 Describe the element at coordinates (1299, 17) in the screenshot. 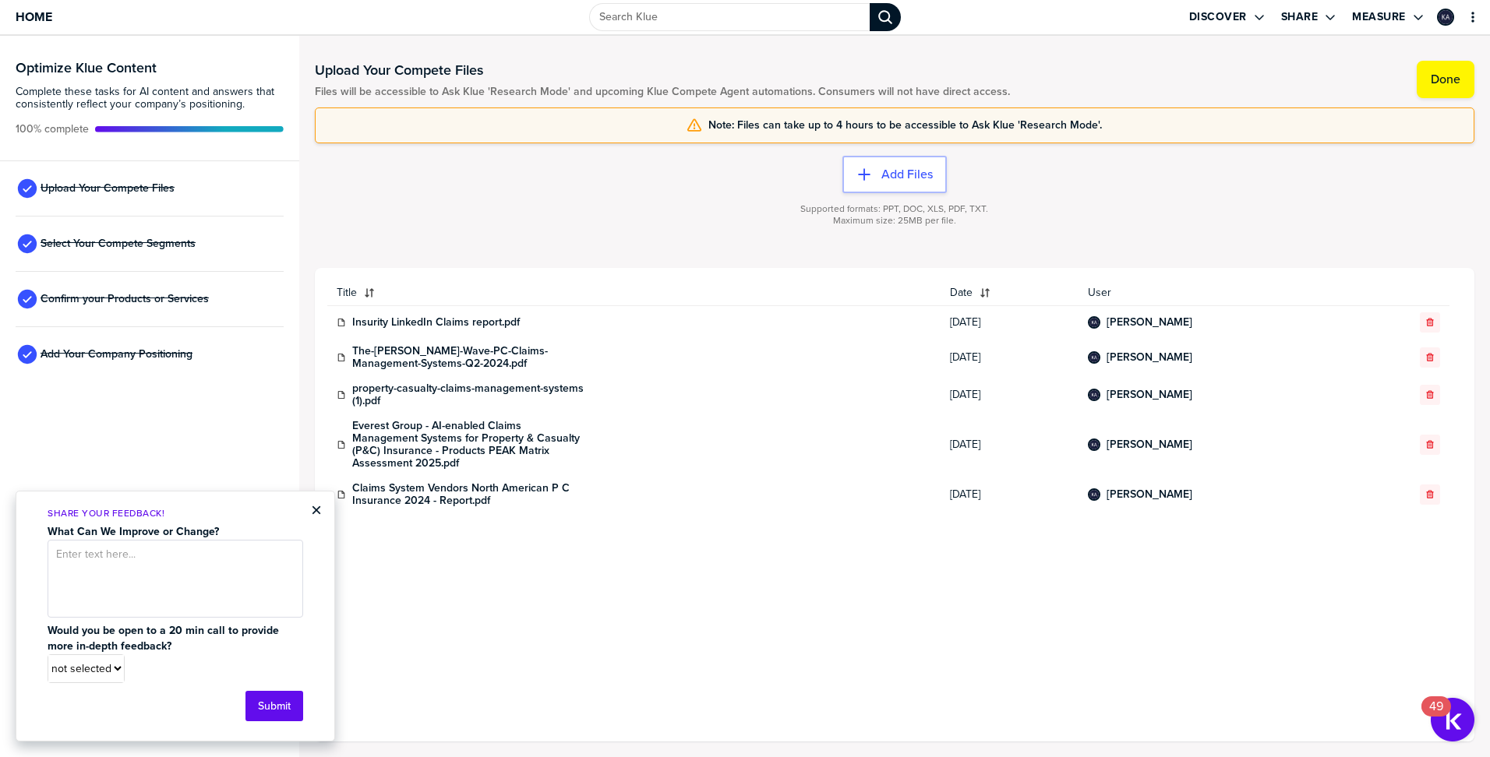

I see `label: Share` at that location.